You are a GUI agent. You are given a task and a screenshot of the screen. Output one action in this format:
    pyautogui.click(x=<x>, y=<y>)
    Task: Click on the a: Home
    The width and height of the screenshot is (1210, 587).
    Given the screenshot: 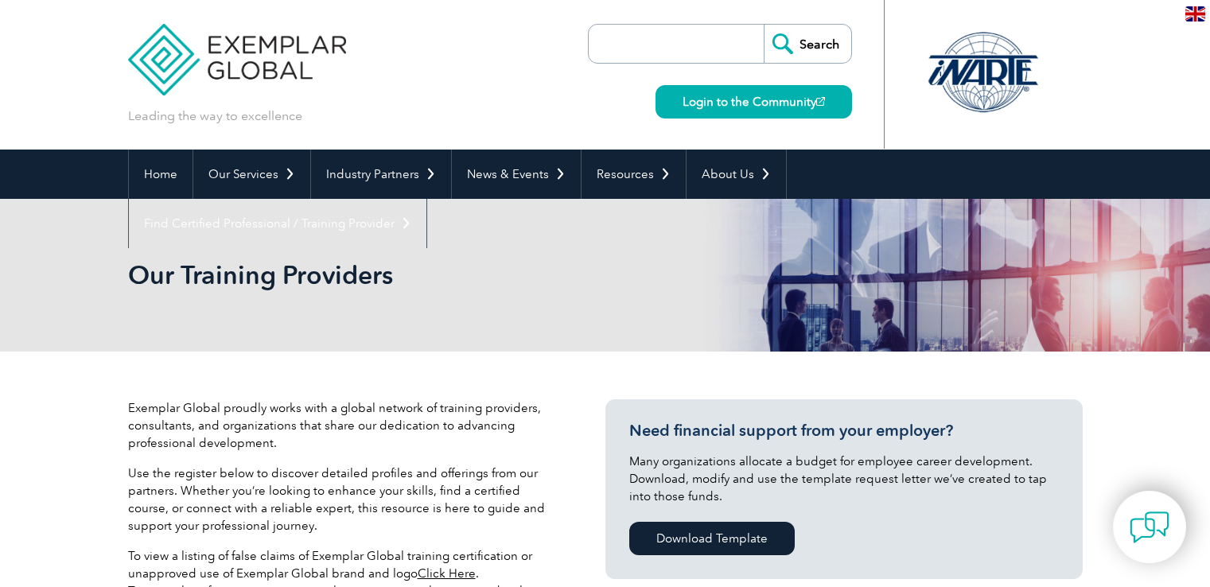 What is the action you would take?
    pyautogui.click(x=161, y=174)
    